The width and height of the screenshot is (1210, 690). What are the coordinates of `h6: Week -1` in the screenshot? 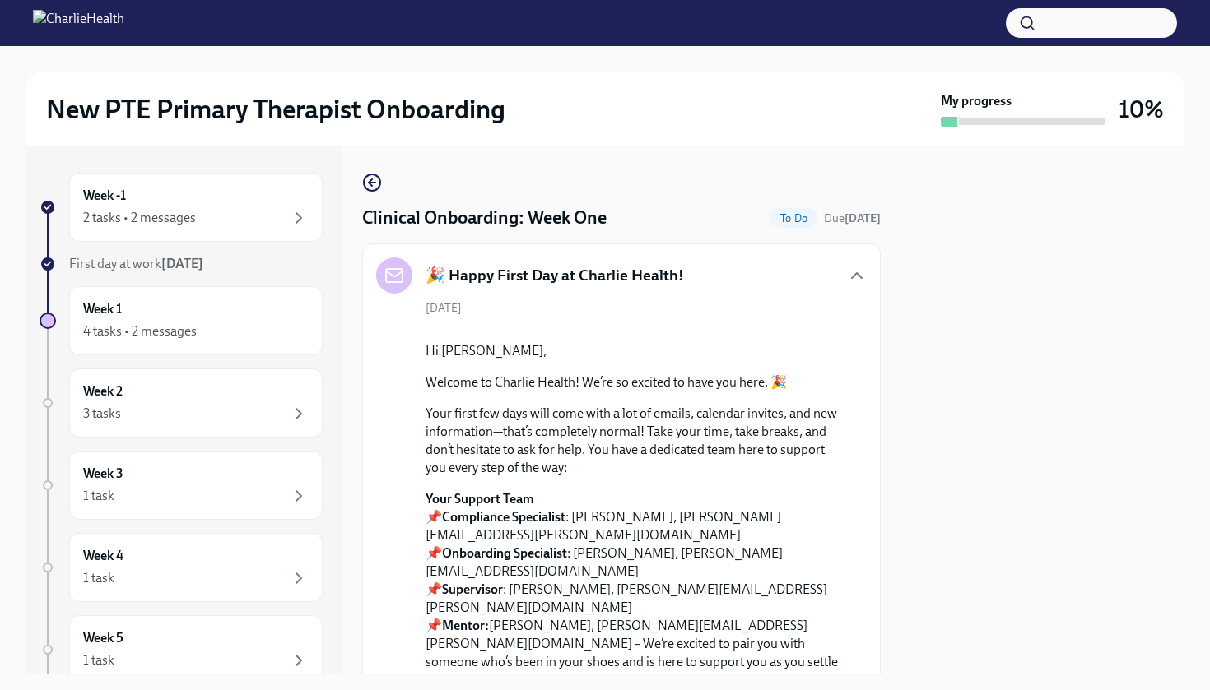 It's located at (104, 196).